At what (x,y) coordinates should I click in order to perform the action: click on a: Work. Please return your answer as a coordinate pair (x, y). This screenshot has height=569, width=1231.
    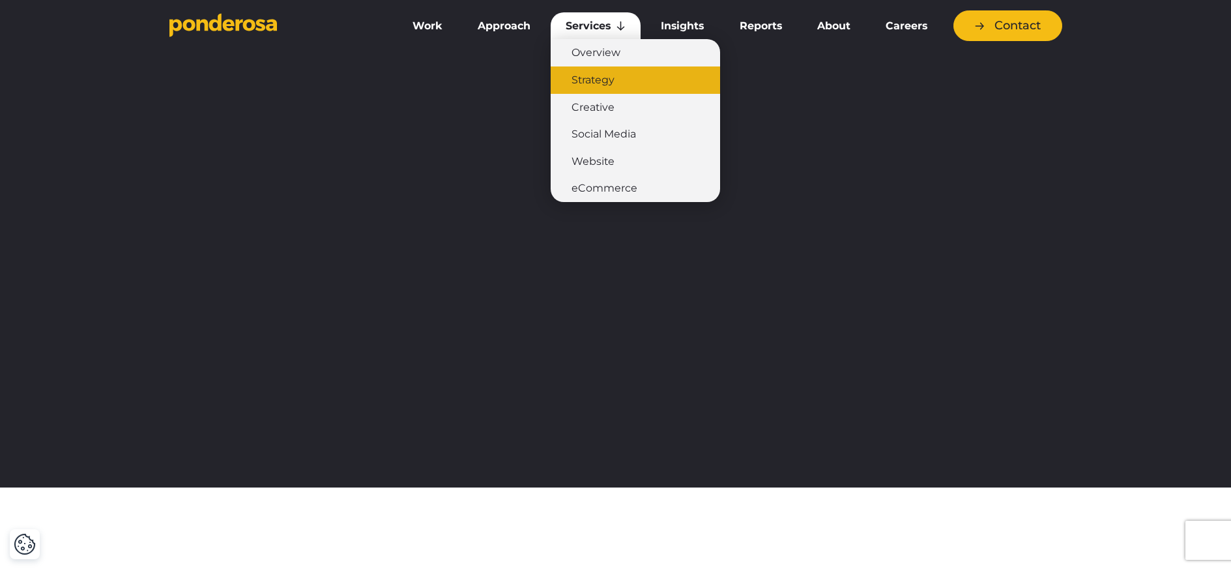
    Looking at the image, I should click on (428, 26).